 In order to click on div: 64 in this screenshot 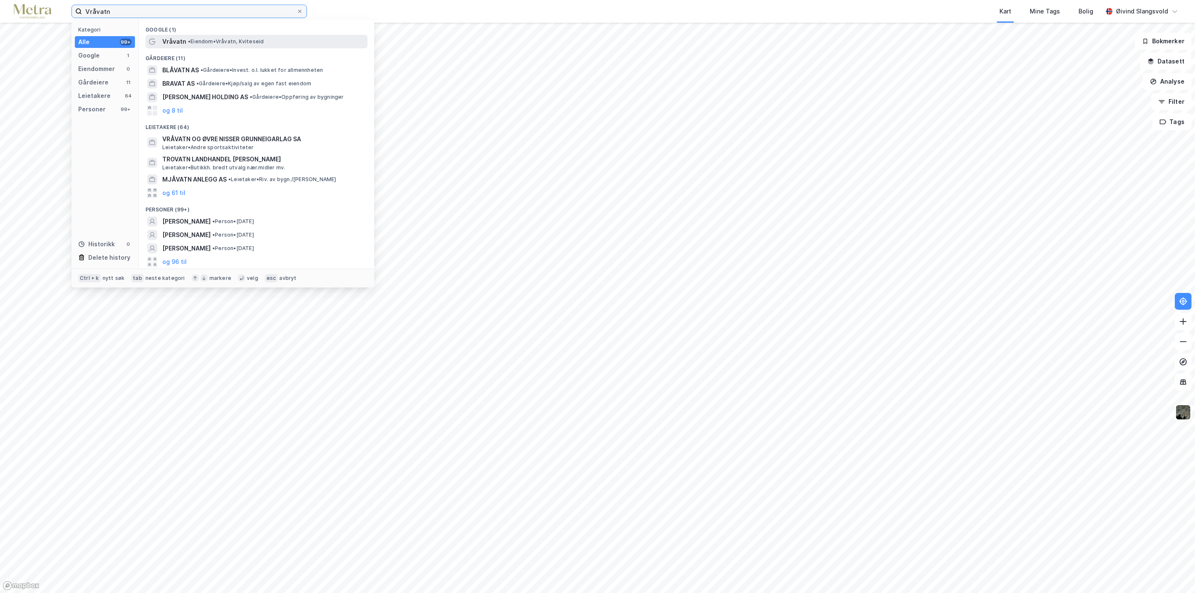, I will do `click(128, 96)`.